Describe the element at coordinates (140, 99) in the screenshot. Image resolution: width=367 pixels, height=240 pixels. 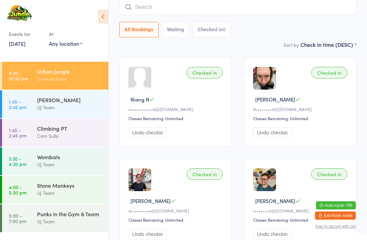
I see `span: Niang N` at that location.